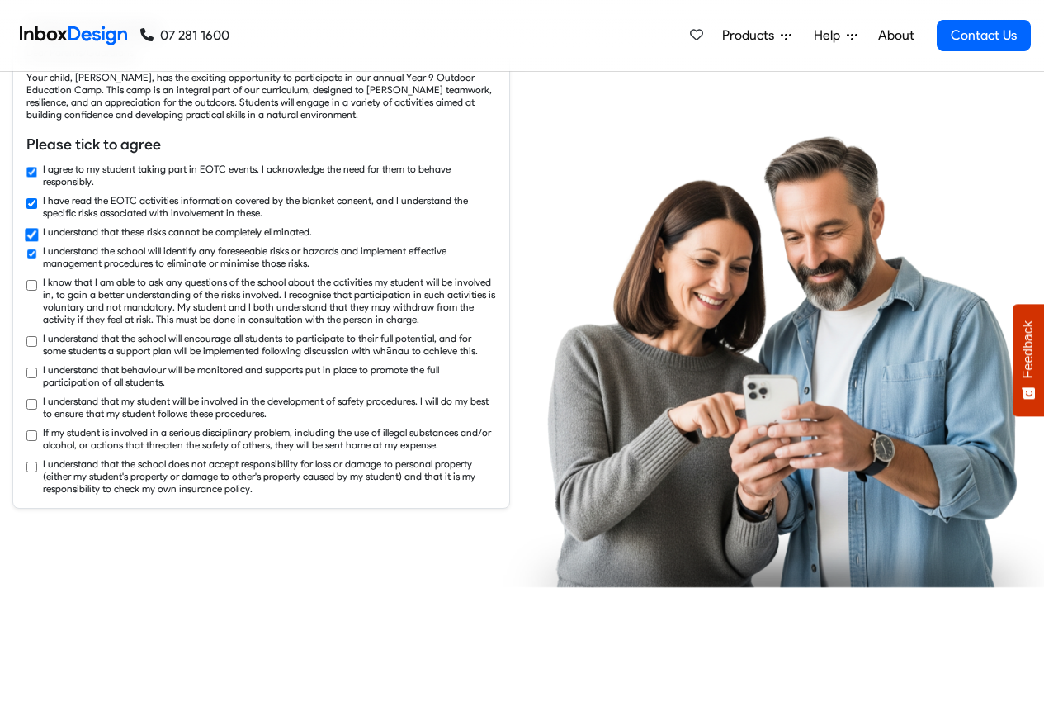 The height and width of the screenshot is (721, 1044). What do you see at coordinates (269, 438) in the screenshot?
I see `label: If my student is involved in a serious disciplinary problem, including the use of illegal substan...` at bounding box center [269, 438].